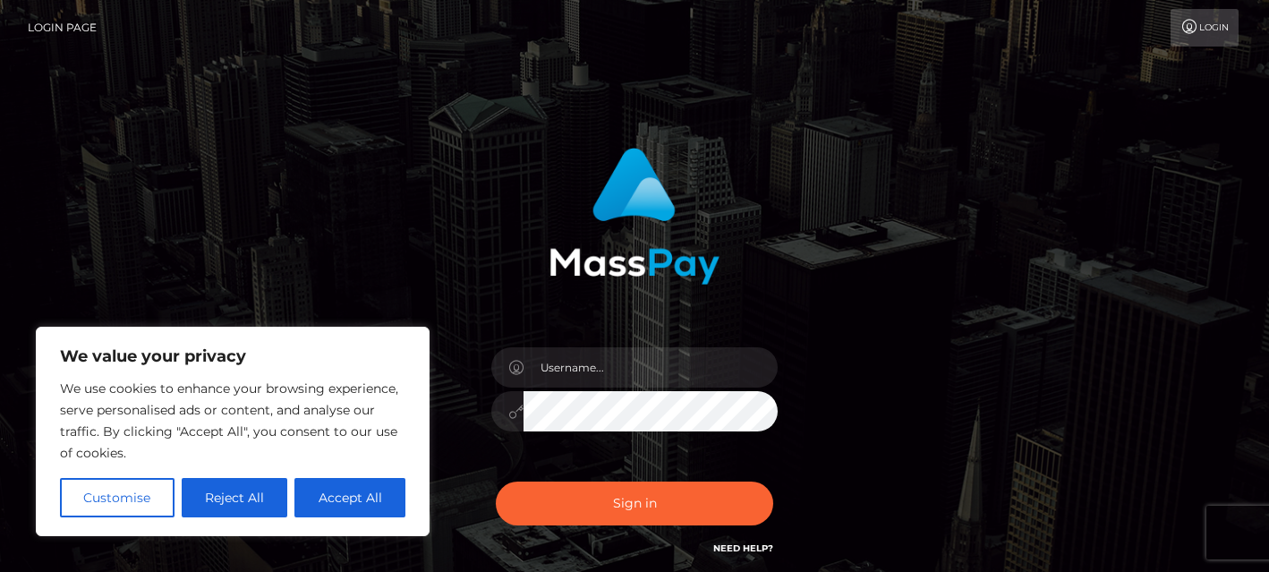 Image resolution: width=1269 pixels, height=572 pixels. Describe the element at coordinates (233, 356) in the screenshot. I see `p: We value your privacy` at that location.